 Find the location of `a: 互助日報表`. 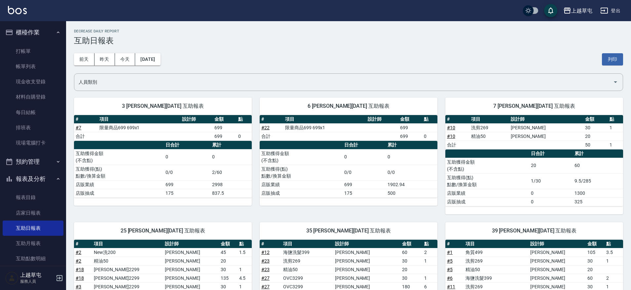

a: 互助日報表 is located at coordinates (33, 228).